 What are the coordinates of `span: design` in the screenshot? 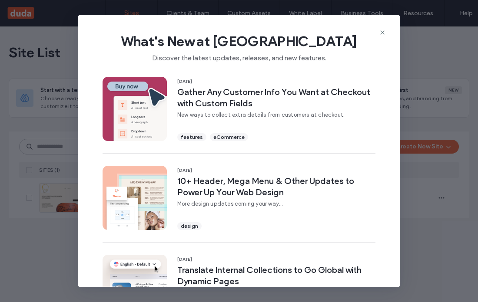 It's located at (189, 226).